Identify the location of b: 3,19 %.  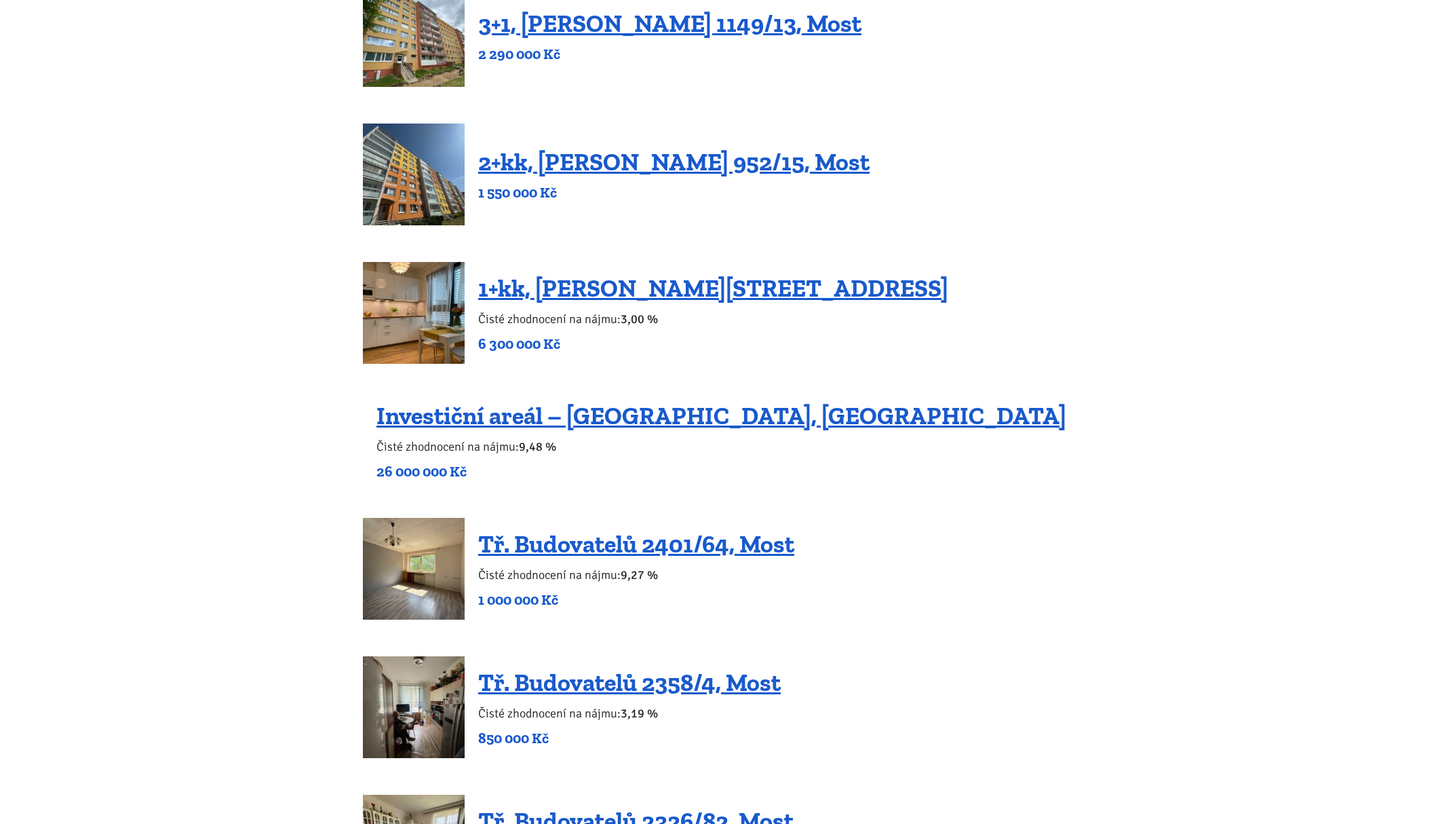
(639, 713).